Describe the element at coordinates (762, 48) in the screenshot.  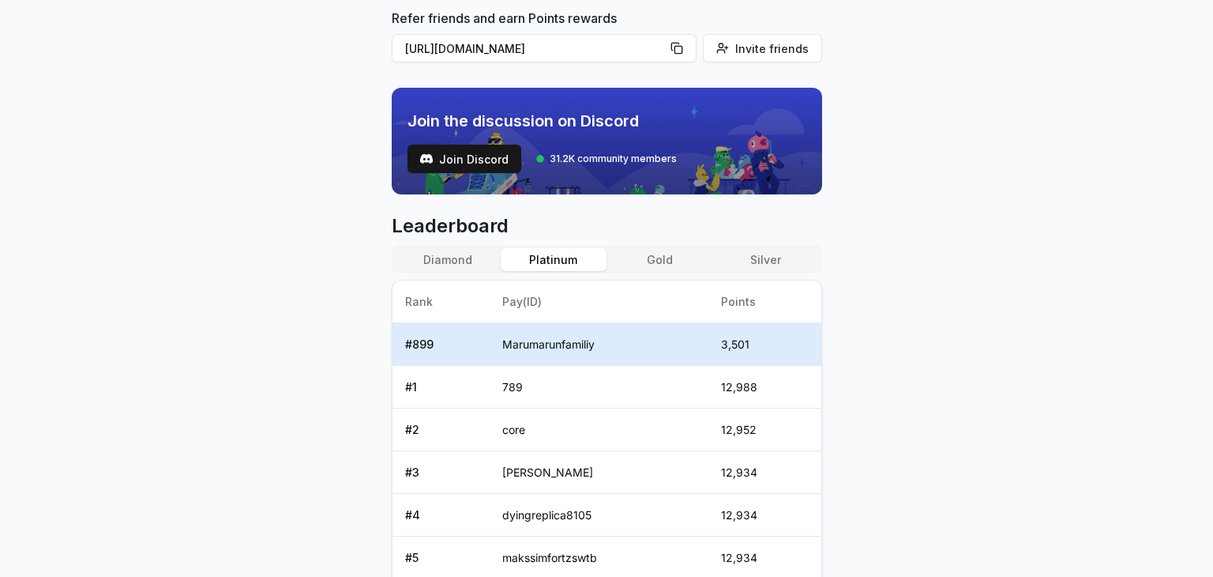
I see `button: Invite friends` at that location.